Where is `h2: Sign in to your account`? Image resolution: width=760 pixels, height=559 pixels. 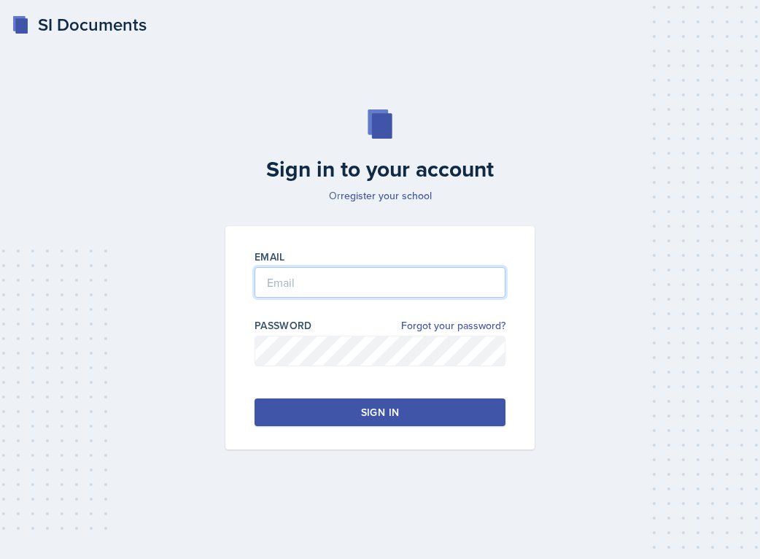 h2: Sign in to your account is located at coordinates (380, 169).